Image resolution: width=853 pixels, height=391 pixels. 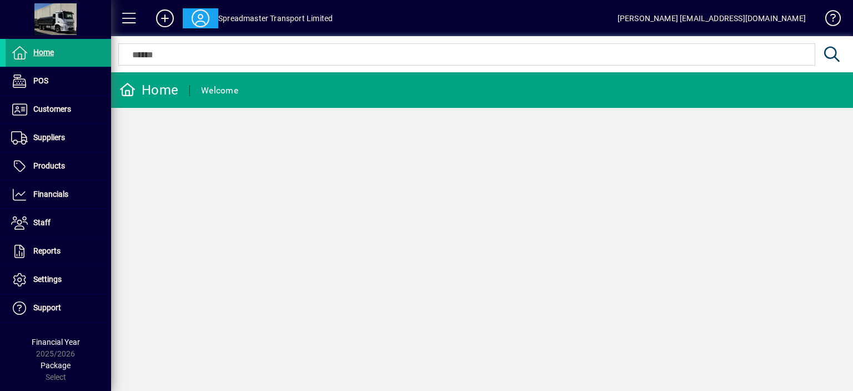 I want to click on span: Customers, so click(x=52, y=109).